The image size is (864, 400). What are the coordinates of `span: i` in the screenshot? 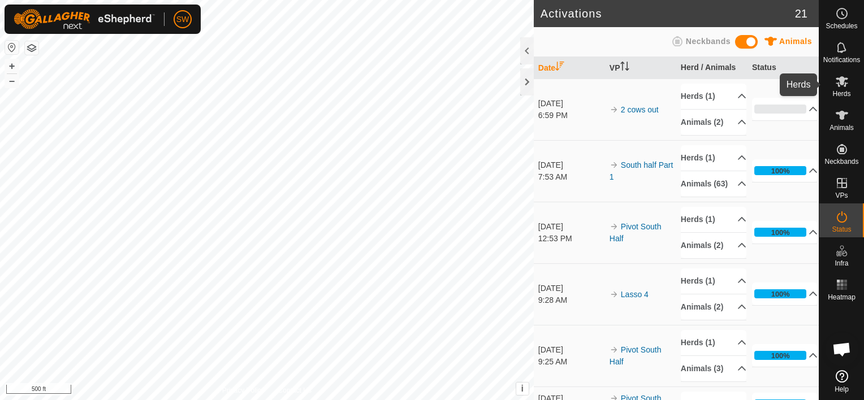 It's located at (522, 388).